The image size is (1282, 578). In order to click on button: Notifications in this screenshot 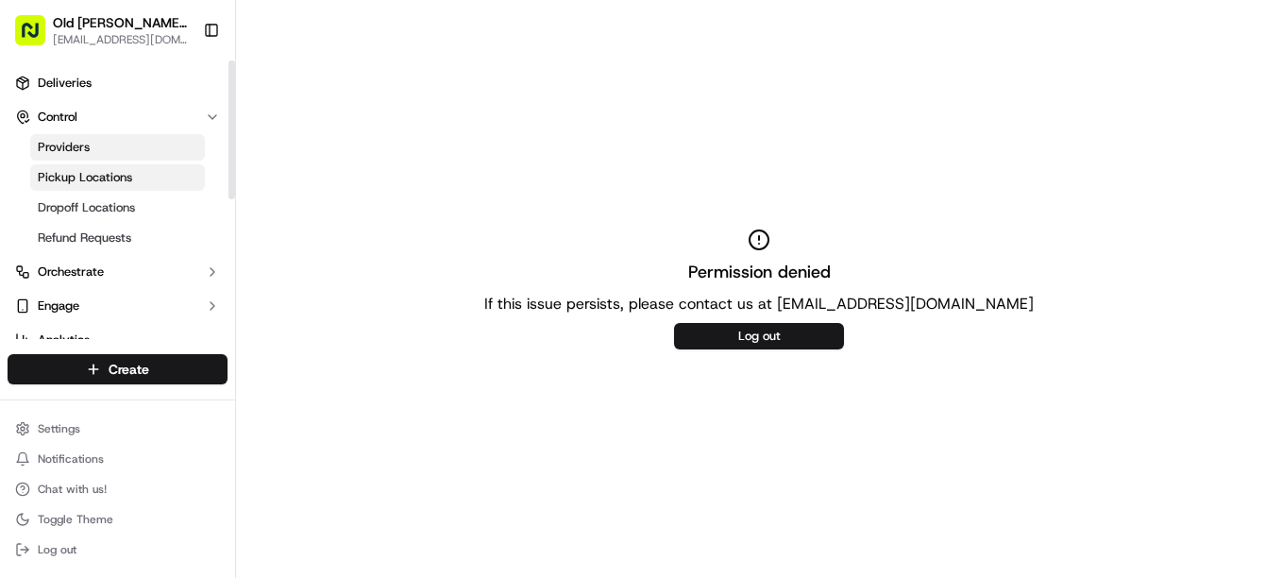, I will do `click(117, 459)`.